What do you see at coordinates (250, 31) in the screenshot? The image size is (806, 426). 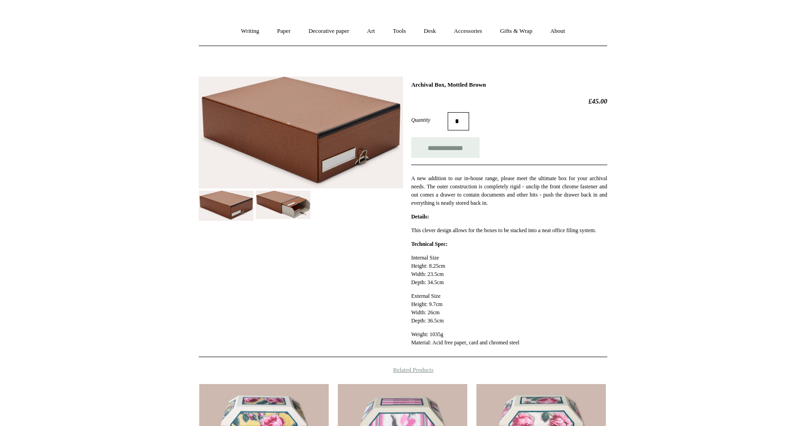 I see `a: Writing` at bounding box center [250, 31].